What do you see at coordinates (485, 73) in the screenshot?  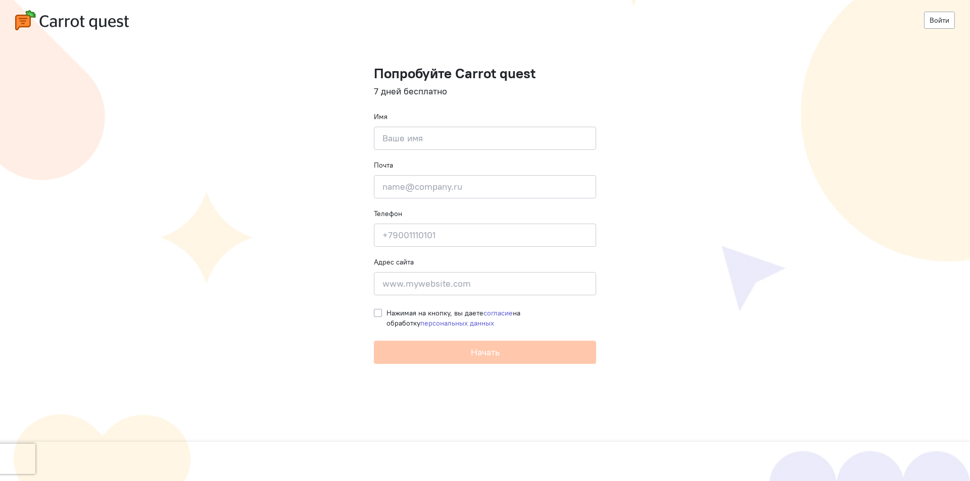 I see `h1: Попробуйте Carrot quest` at bounding box center [485, 73].